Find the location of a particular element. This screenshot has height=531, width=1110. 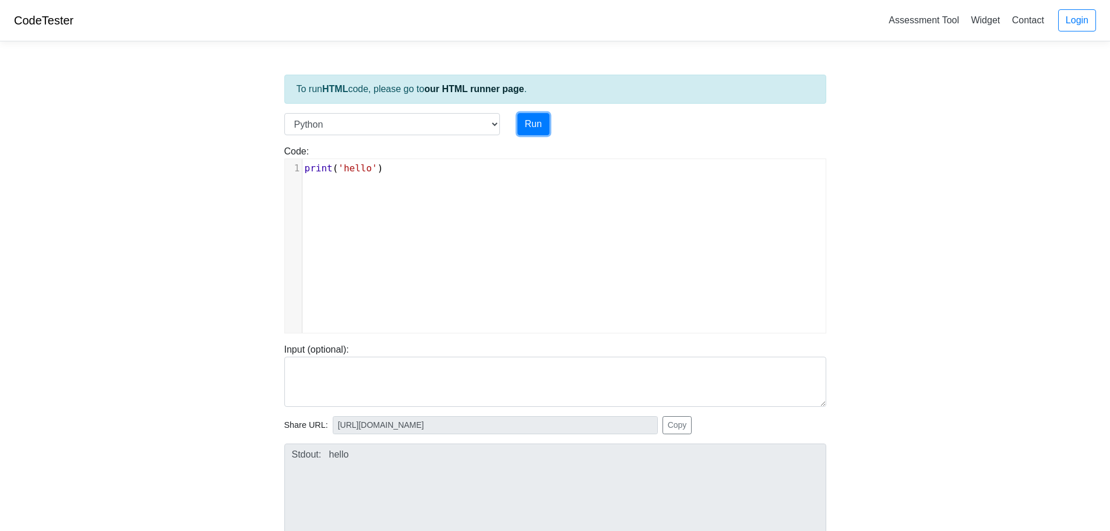

div: 1 is located at coordinates (293, 168).